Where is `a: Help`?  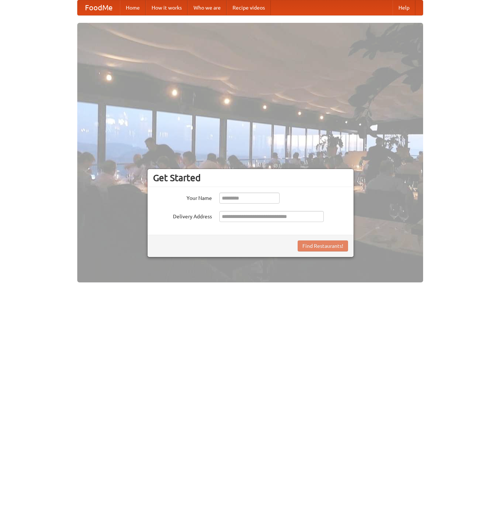
a: Help is located at coordinates (404, 8).